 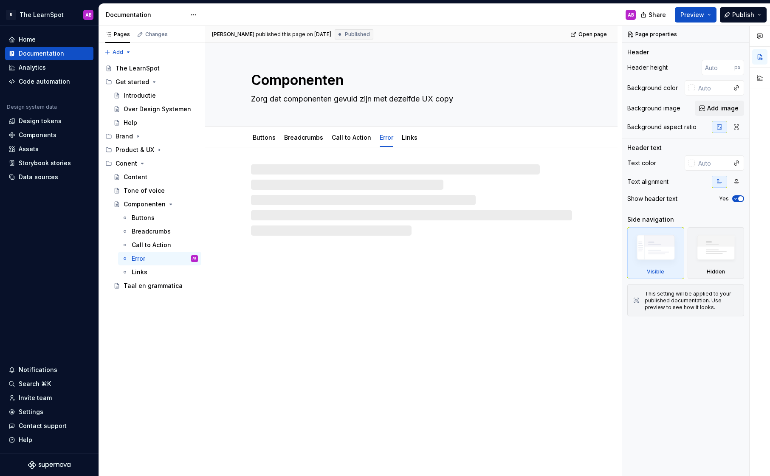 What do you see at coordinates (743, 15) in the screenshot?
I see `span: Publish` at bounding box center [743, 15].